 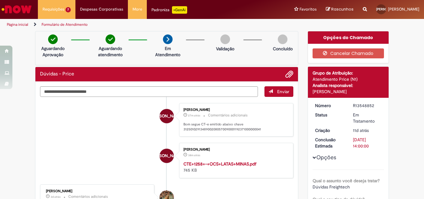 I want to click on p: +GenAi, so click(x=180, y=10).